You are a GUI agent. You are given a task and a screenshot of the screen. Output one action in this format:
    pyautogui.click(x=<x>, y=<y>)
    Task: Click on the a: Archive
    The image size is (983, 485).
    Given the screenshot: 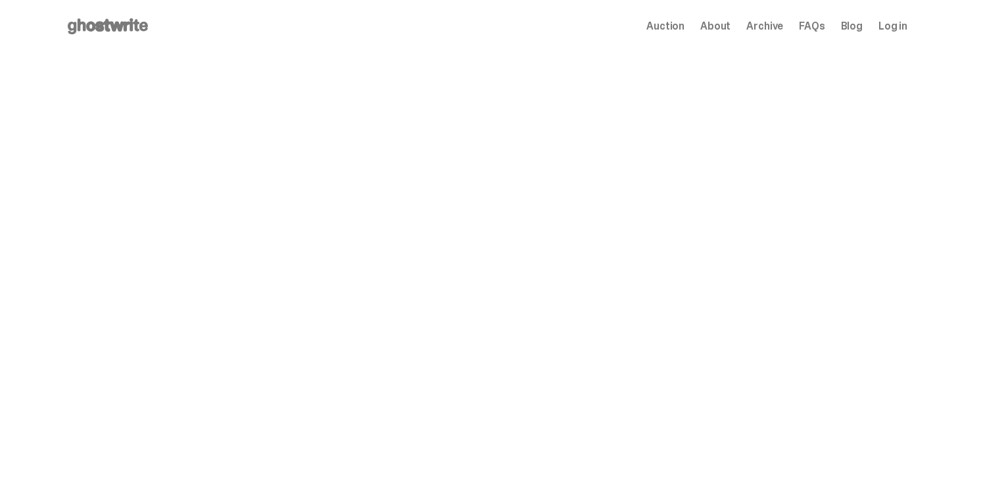 What is the action you would take?
    pyautogui.click(x=765, y=26)
    